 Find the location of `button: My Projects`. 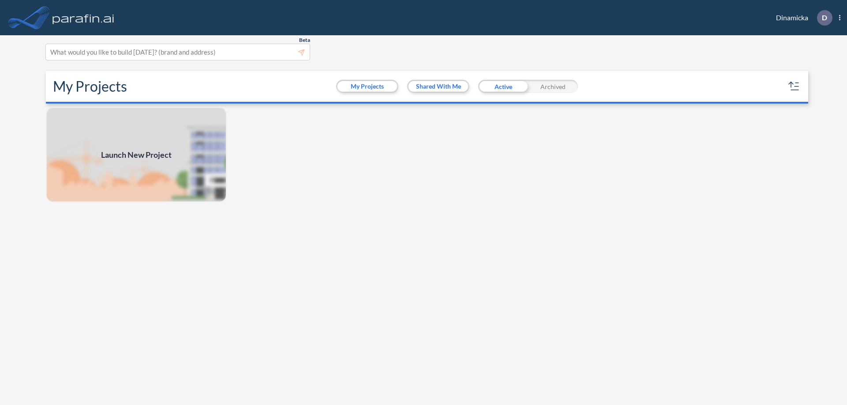

button: My Projects is located at coordinates (367, 86).